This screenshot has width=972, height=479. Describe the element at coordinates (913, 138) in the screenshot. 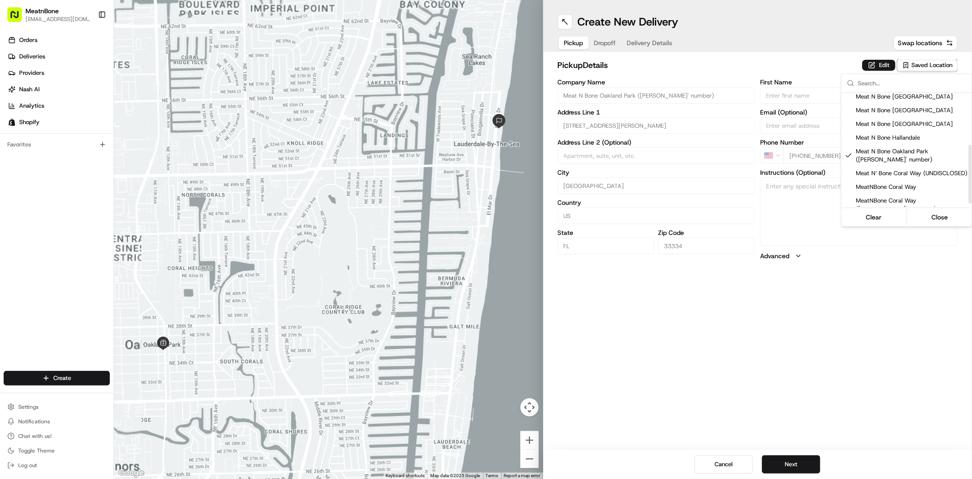

I see `span: Meat N Bone Hallandale` at that location.